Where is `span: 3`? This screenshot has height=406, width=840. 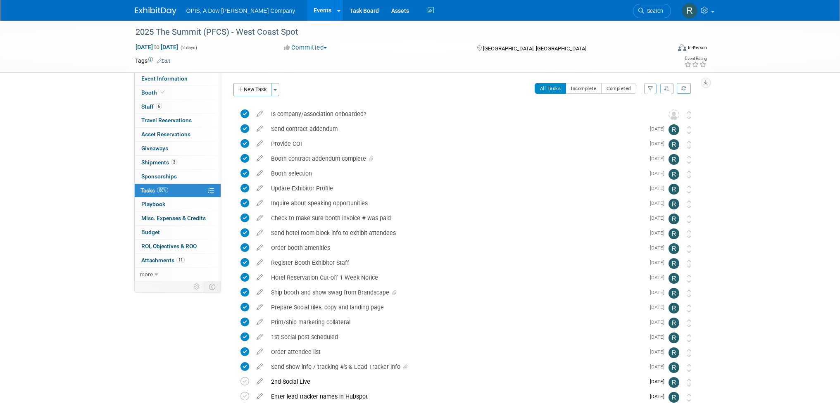
span: 3 is located at coordinates (174, 162).